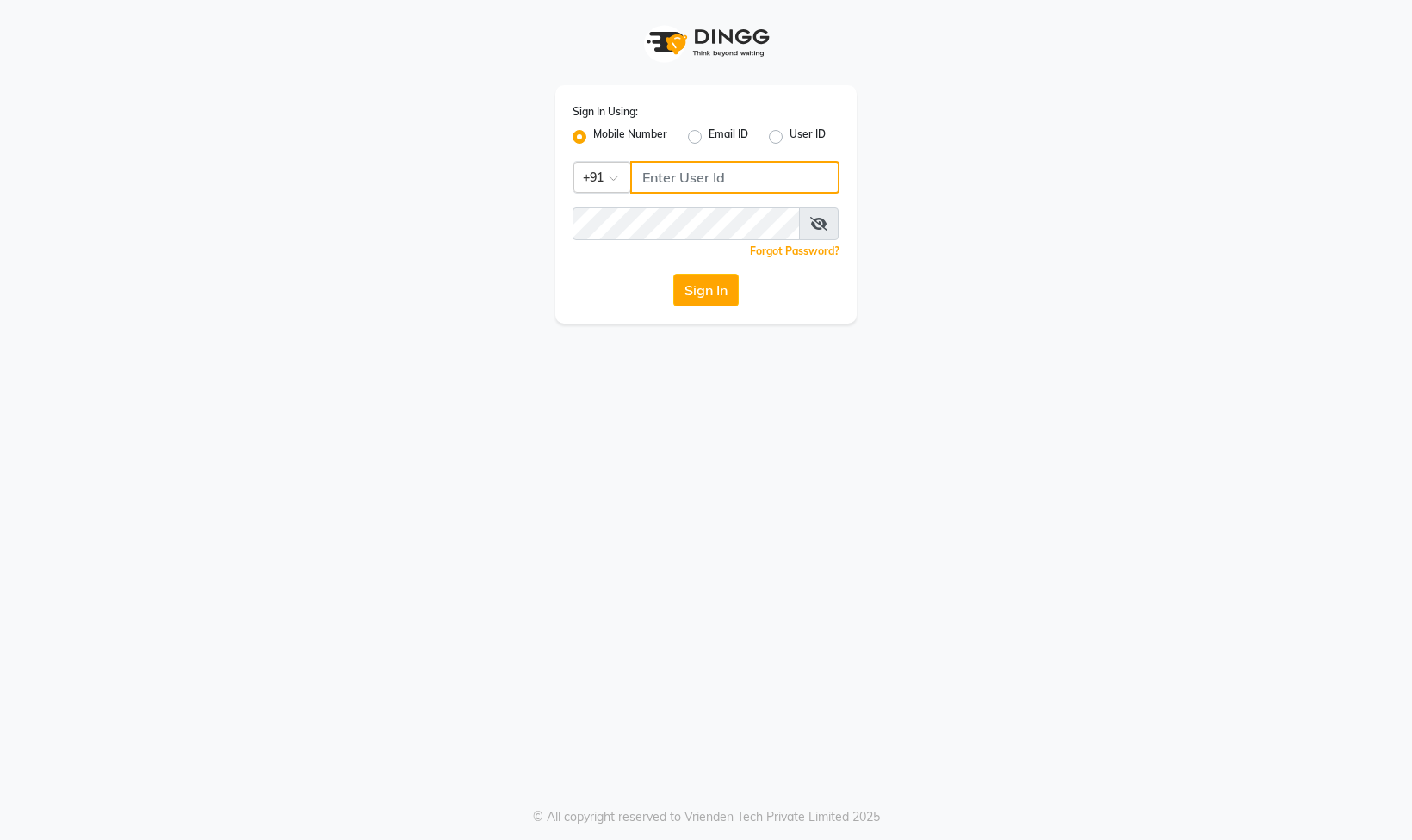 Image resolution: width=1412 pixels, height=840 pixels. I want to click on label: Email ID, so click(728, 137).